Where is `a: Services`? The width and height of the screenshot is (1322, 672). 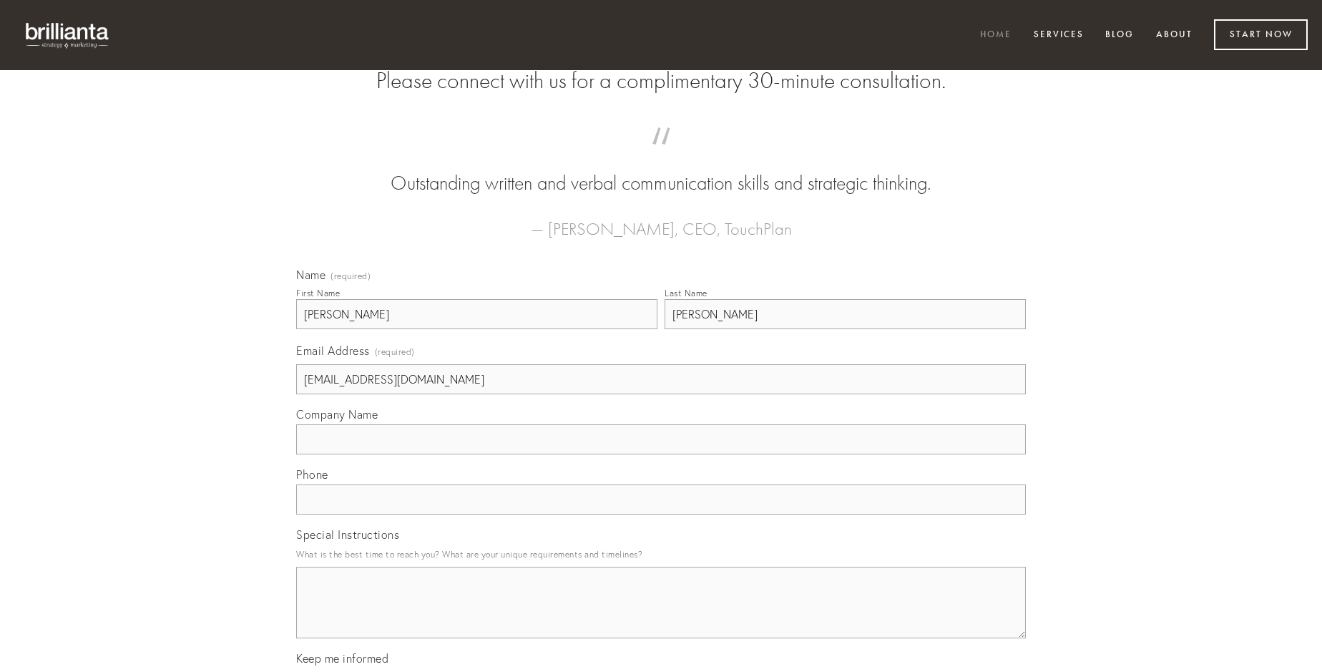
a: Services is located at coordinates (1059, 35).